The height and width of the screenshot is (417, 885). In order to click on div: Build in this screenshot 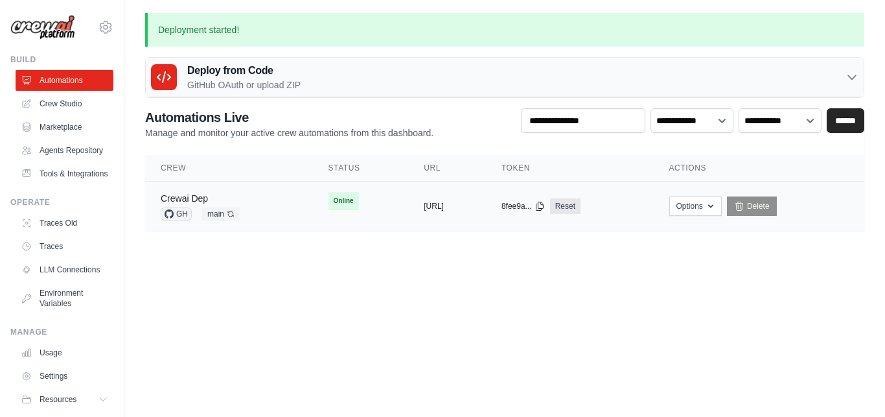, I will do `click(62, 60)`.